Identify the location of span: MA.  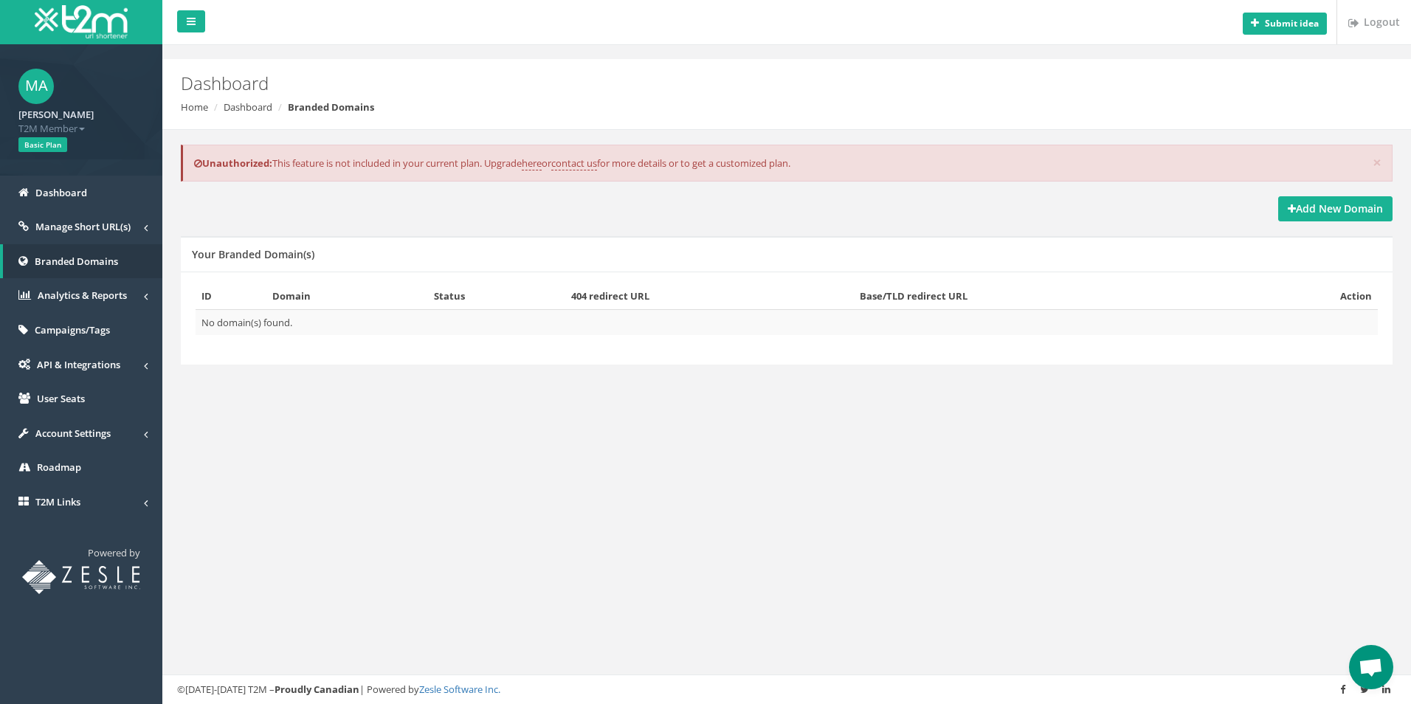
(36, 86).